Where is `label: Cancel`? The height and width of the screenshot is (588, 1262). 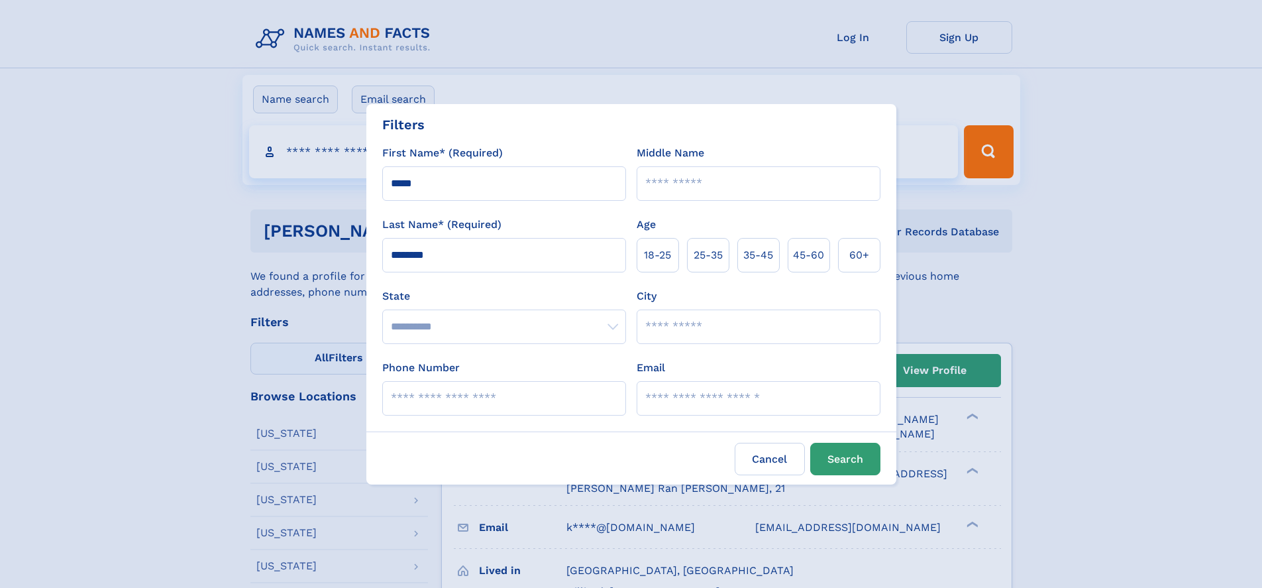 label: Cancel is located at coordinates (770, 458).